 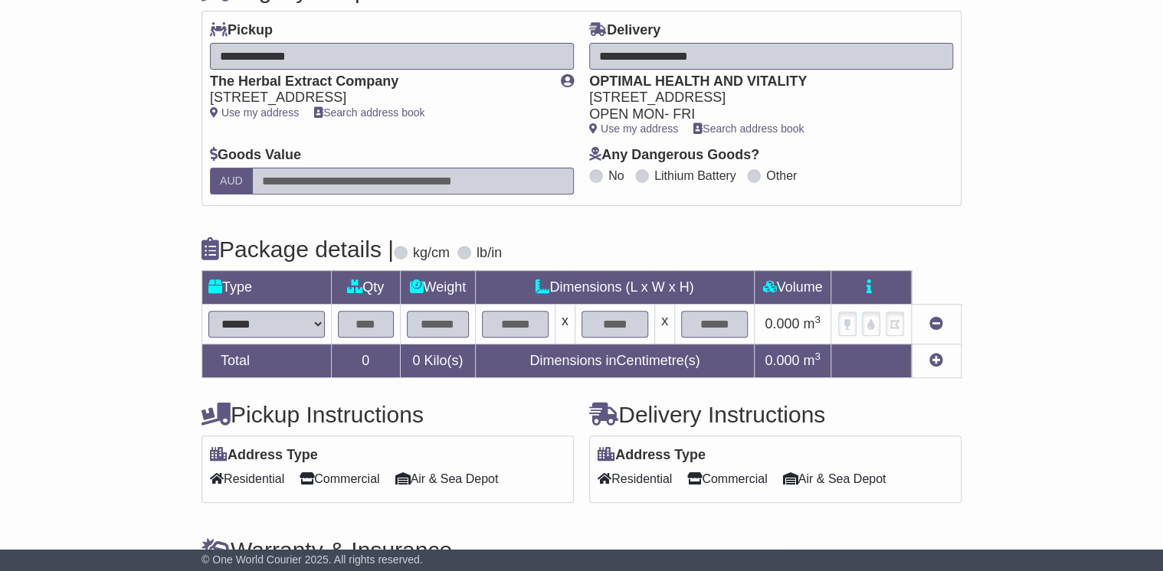 I want to click on span: © One World Courier 2025. All rights reserved., so click(x=312, y=560).